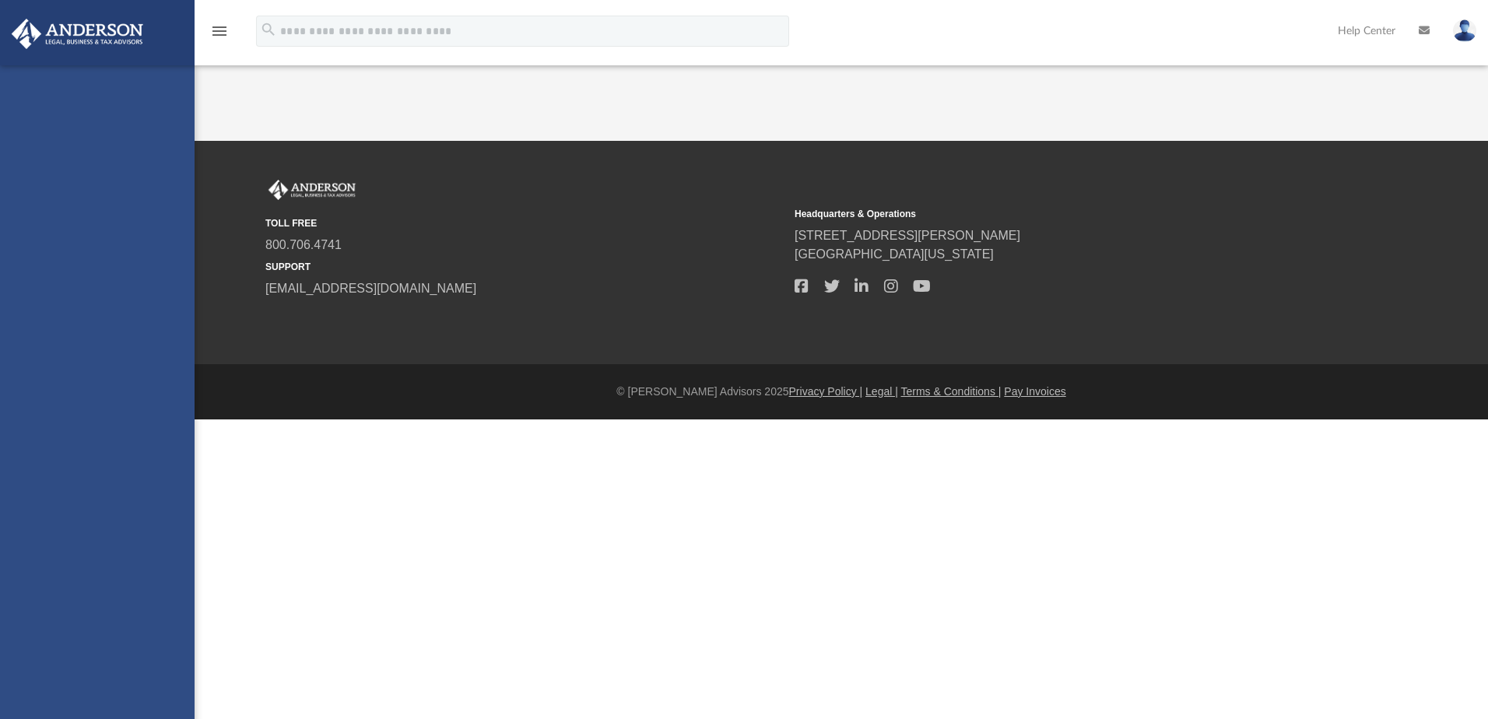 This screenshot has height=719, width=1488. What do you see at coordinates (951, 391) in the screenshot?
I see `a: Terms & Conditions |` at bounding box center [951, 391].